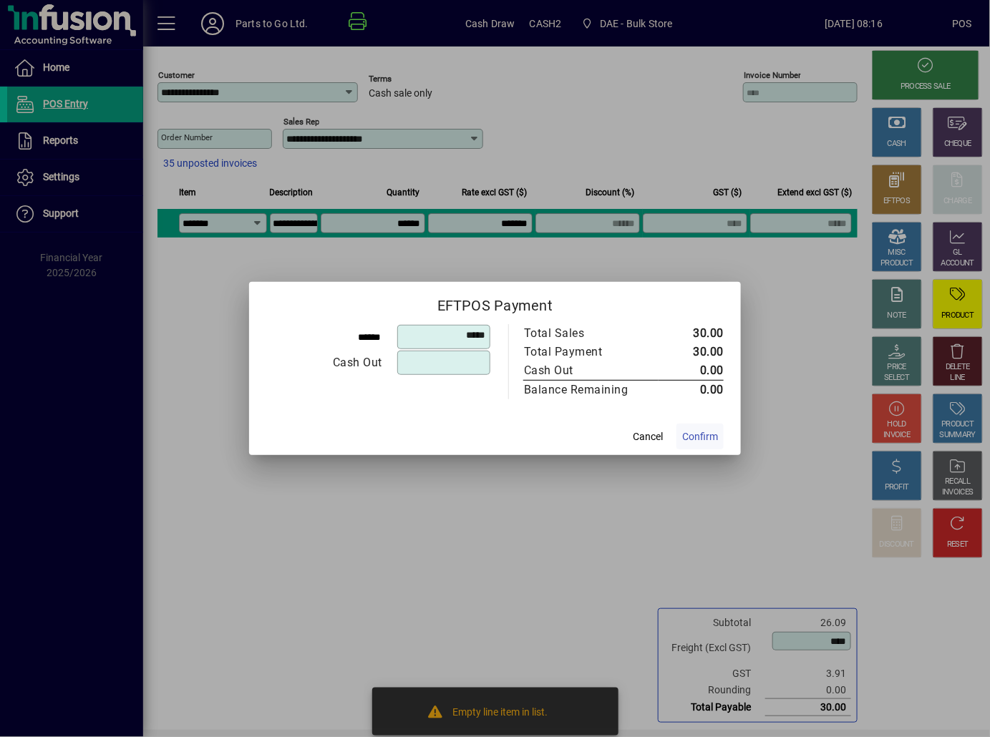  Describe the element at coordinates (591, 334) in the screenshot. I see `td: Total Sales` at that location.